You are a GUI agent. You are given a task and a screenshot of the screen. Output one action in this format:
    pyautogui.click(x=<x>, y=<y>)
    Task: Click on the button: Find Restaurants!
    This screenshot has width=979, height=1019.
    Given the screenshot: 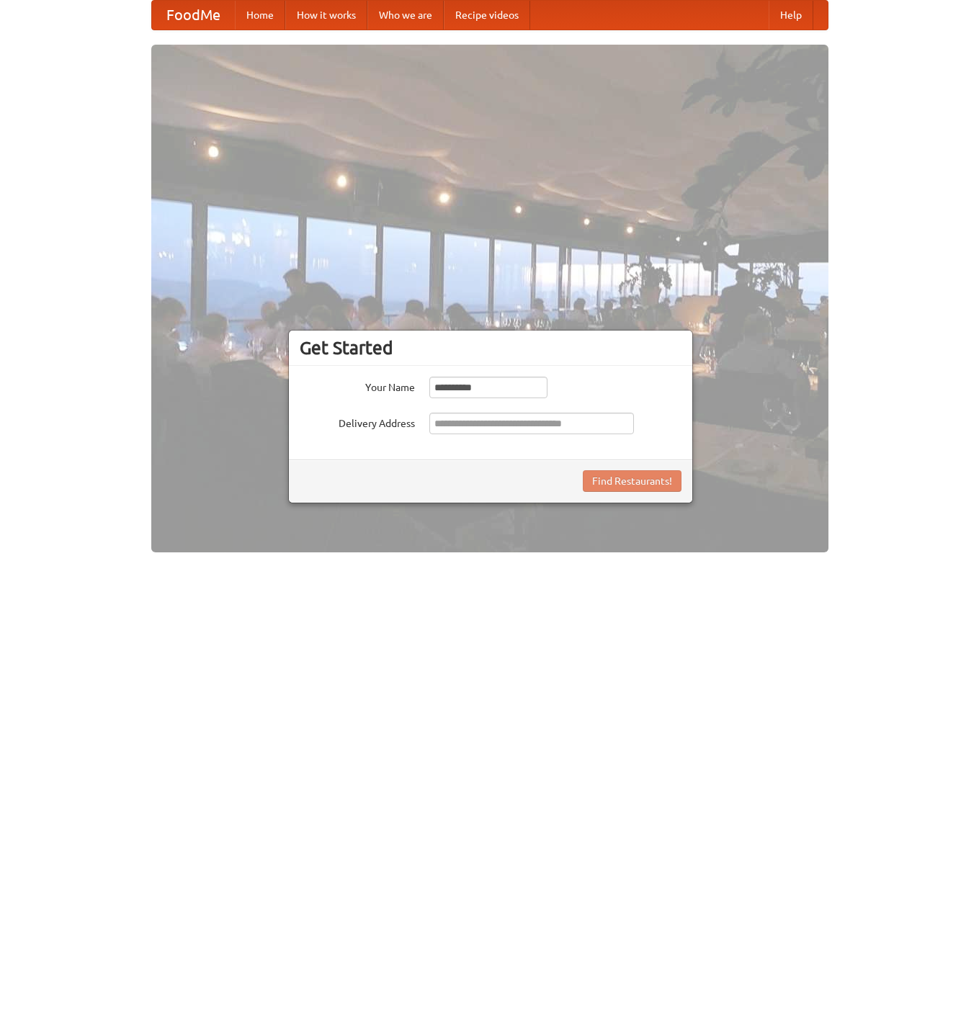 What is the action you would take?
    pyautogui.click(x=632, y=481)
    